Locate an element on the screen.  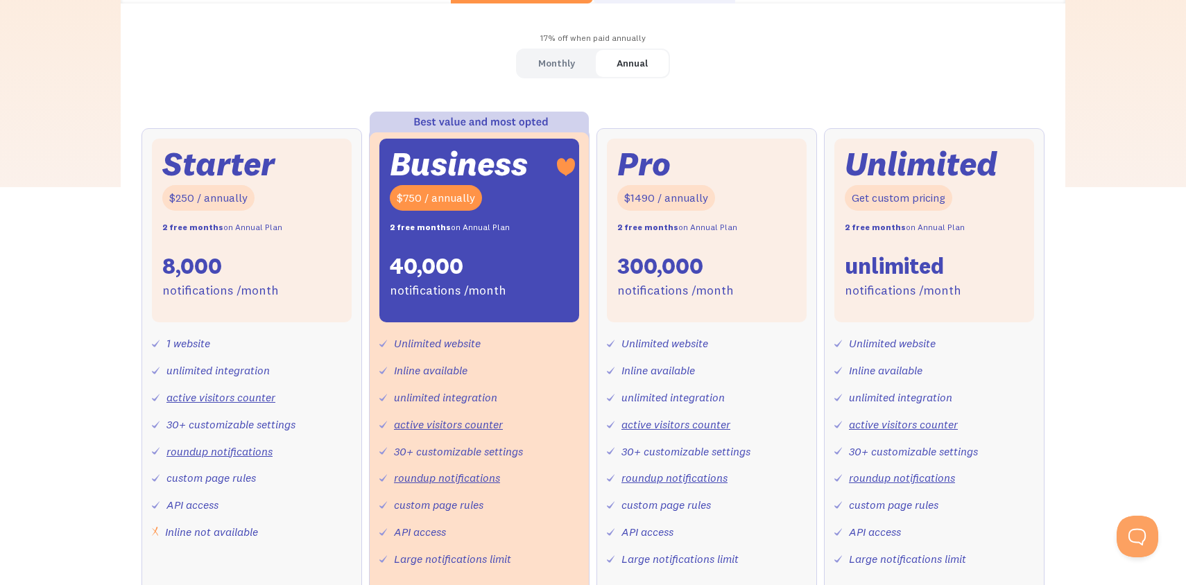
div: 17% off when paid annually is located at coordinates (593, 38).